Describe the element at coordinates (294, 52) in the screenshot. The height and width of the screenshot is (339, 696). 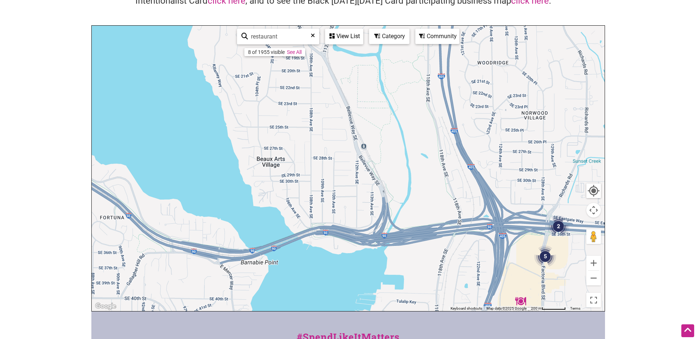
I see `a: See All` at that location.